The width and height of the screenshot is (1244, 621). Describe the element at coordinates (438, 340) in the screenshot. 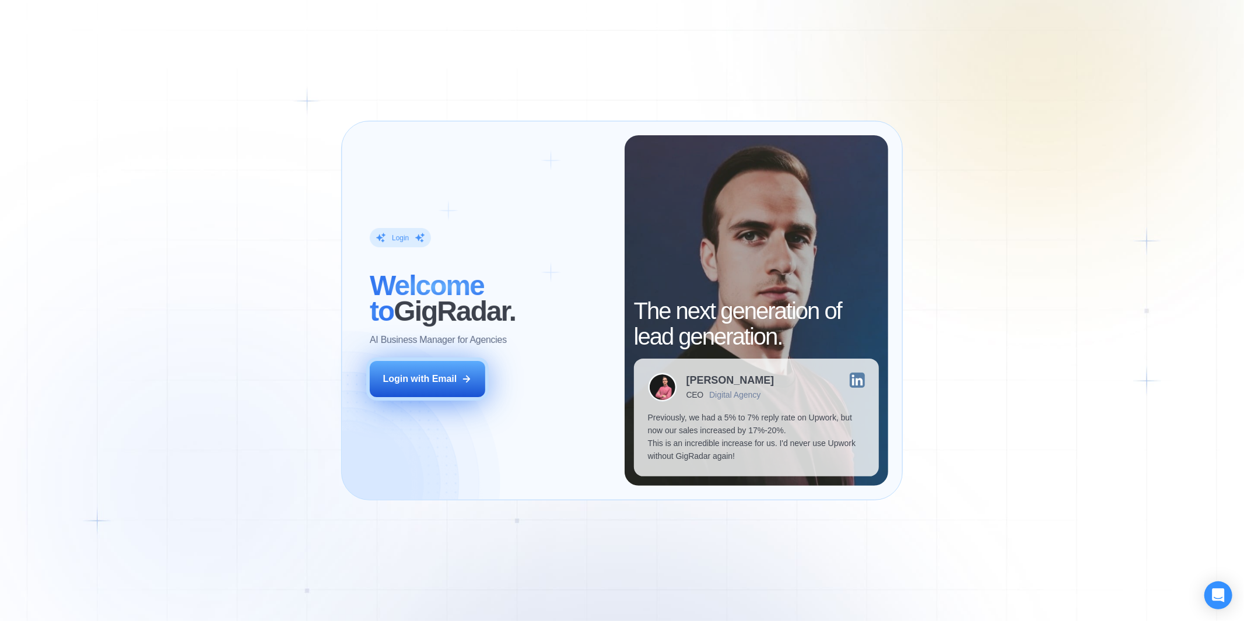

I see `p: AI Business Manager for Agencies` at that location.